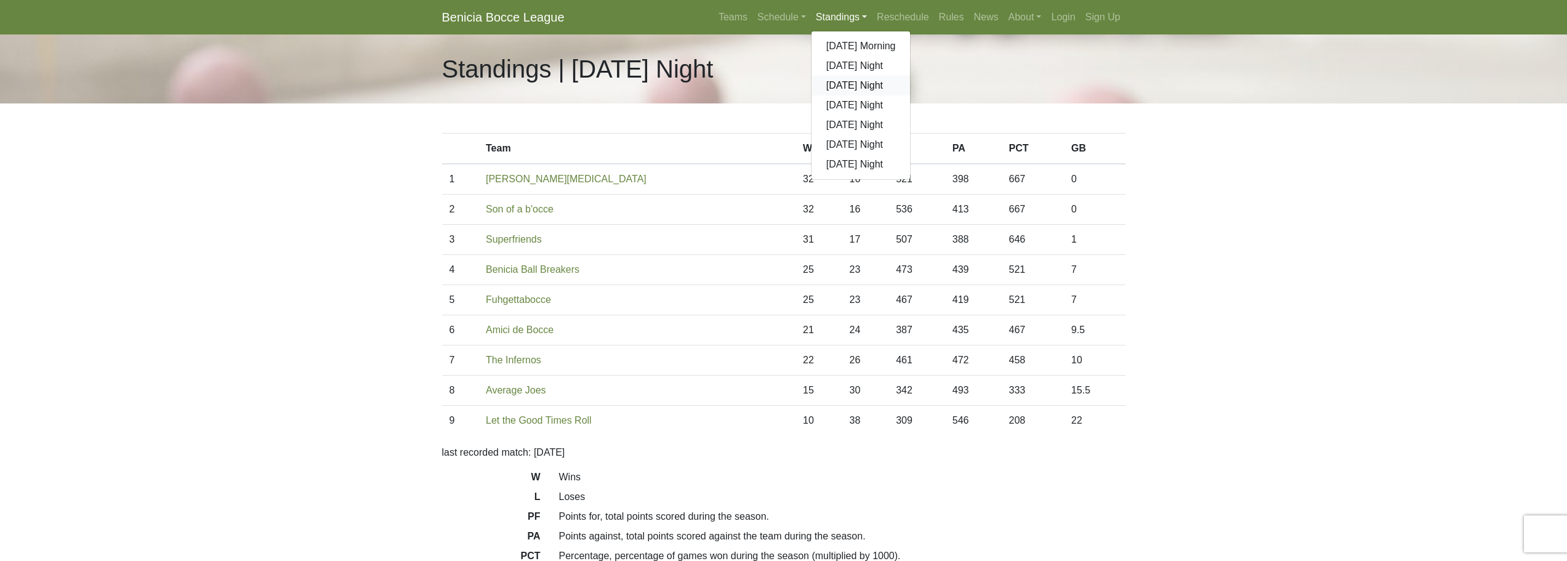 The width and height of the screenshot is (1567, 561). What do you see at coordinates (491, 499) in the screenshot?
I see `dt: L` at bounding box center [491, 499].